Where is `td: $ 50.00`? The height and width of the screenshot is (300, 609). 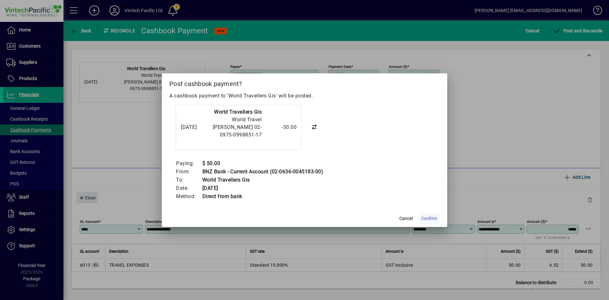
td: $ 50.00 is located at coordinates (263, 163).